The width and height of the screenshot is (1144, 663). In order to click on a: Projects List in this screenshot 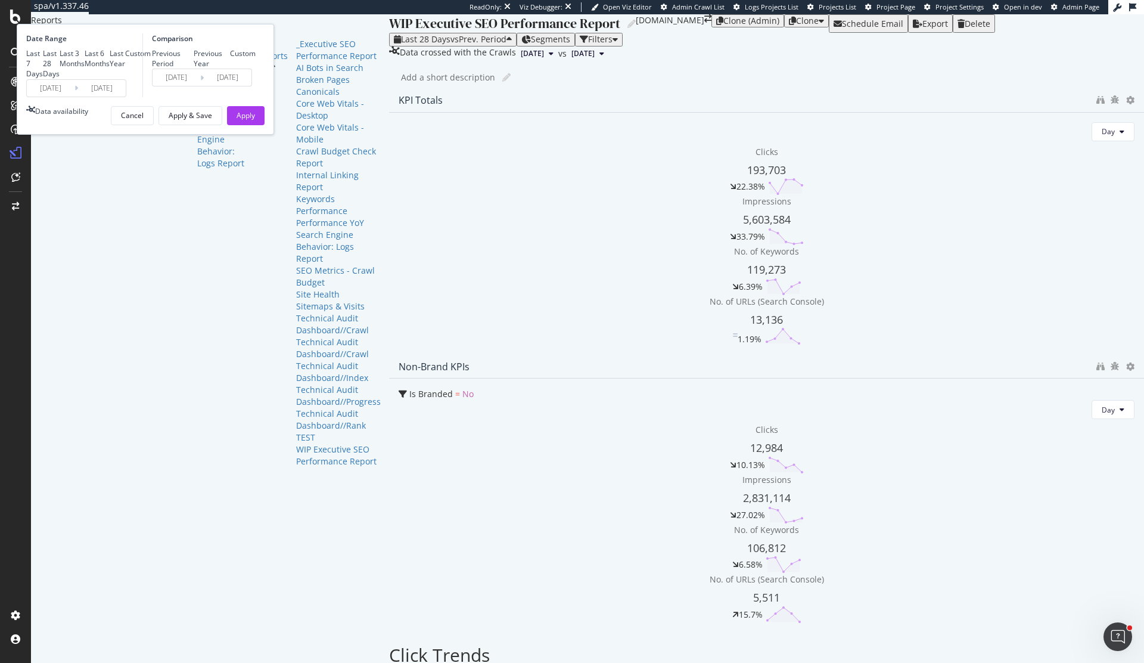, I will do `click(832, 7)`.